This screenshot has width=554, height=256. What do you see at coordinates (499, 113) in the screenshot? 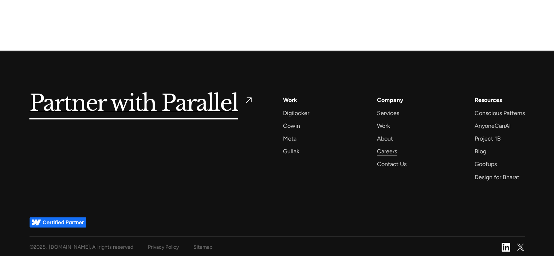
I see `a: Conscious Patterns` at bounding box center [499, 113].